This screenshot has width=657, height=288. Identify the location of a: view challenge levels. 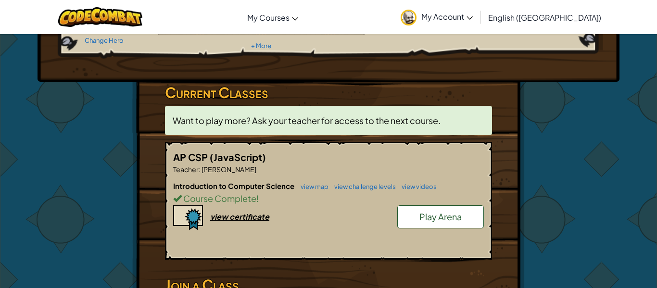
(363, 187).